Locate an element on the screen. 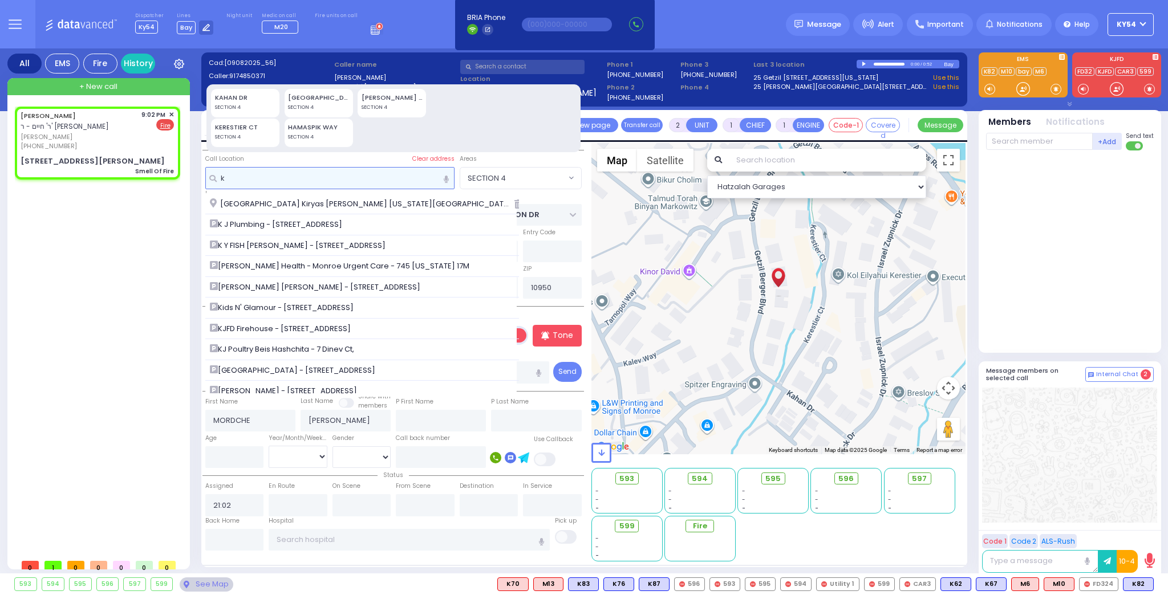 This screenshot has height=595, width=1168. a: M10 is located at coordinates (1006, 71).